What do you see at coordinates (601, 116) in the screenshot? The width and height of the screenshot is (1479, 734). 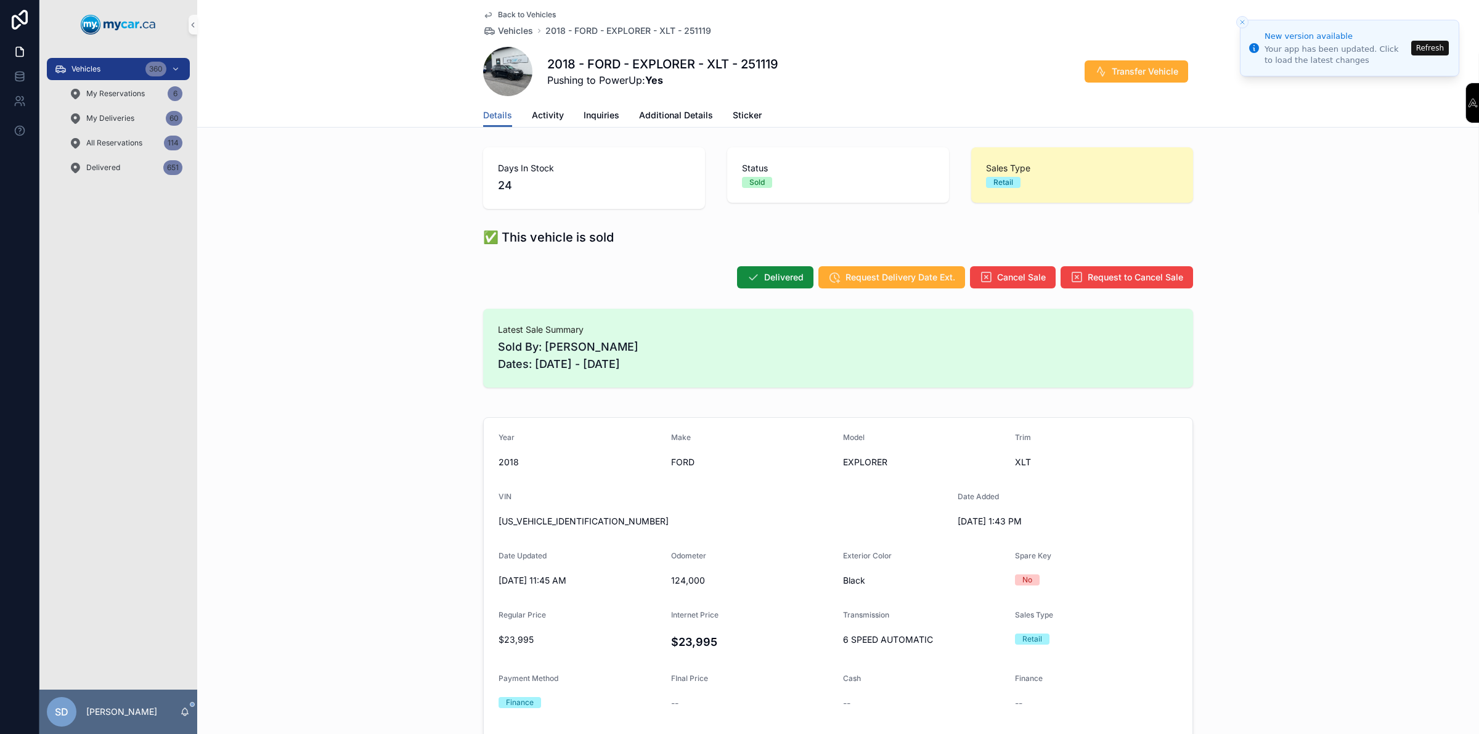 I see `a: Inquiries` at bounding box center [601, 116].